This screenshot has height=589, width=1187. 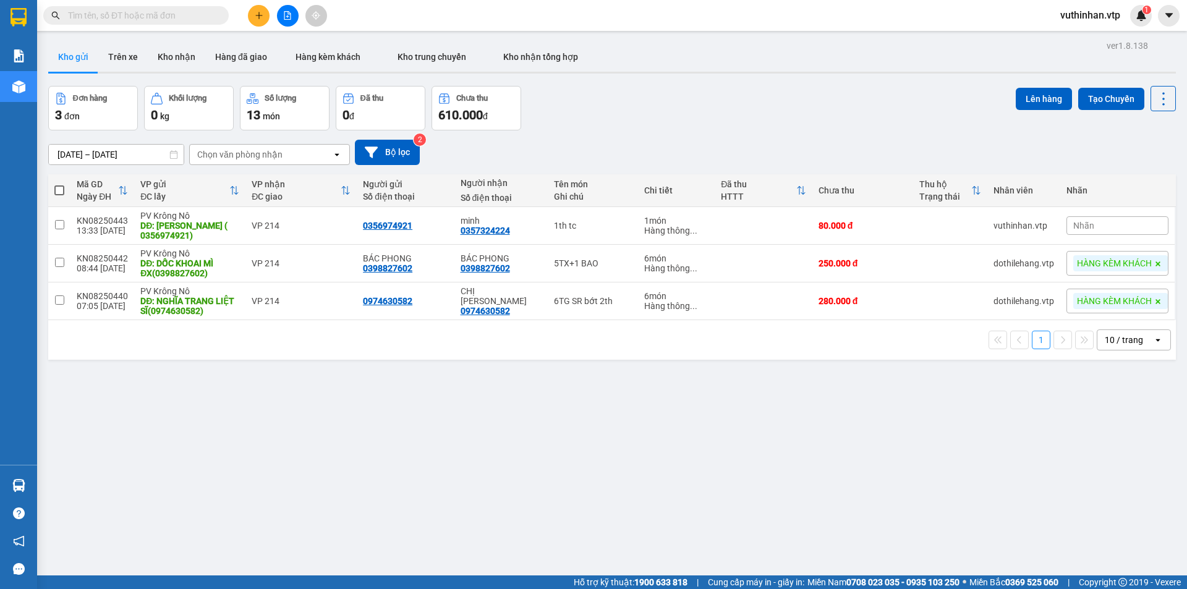 What do you see at coordinates (485, 311) in the screenshot?
I see `div: 0974630582` at bounding box center [485, 311].